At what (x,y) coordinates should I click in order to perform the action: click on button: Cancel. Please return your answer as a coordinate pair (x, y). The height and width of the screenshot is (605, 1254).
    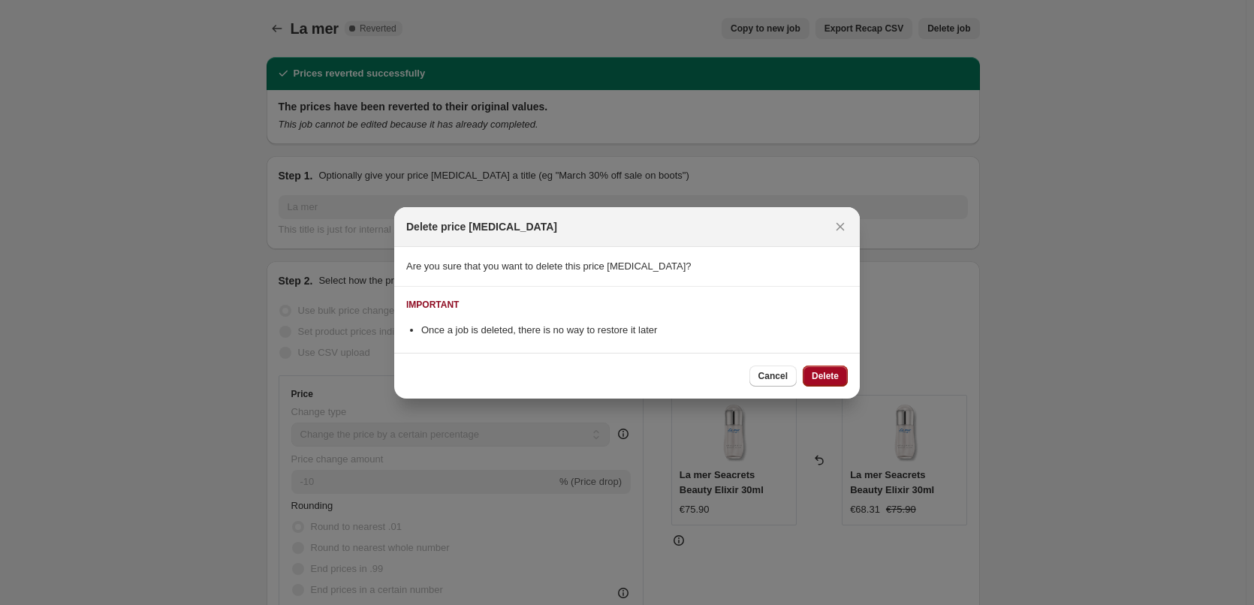
    Looking at the image, I should click on (773, 376).